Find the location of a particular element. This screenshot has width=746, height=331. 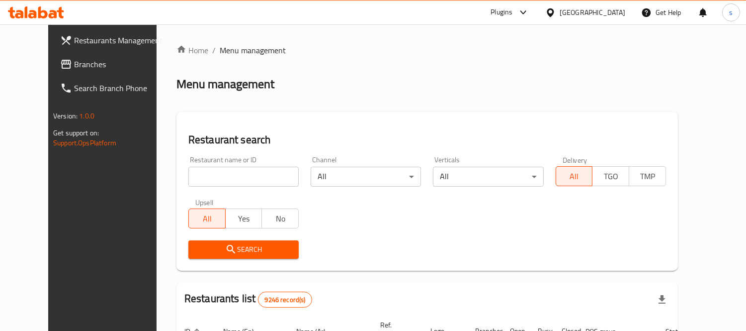

span: Search Branch Phone is located at coordinates (119, 88).